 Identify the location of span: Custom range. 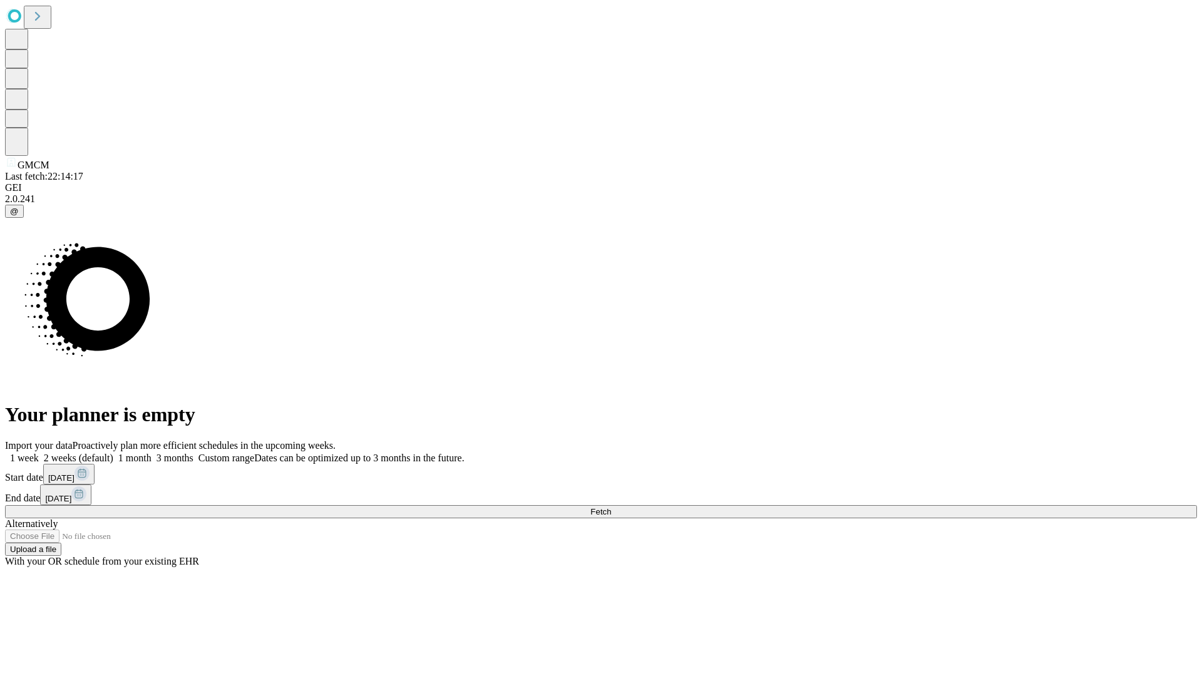
(226, 458).